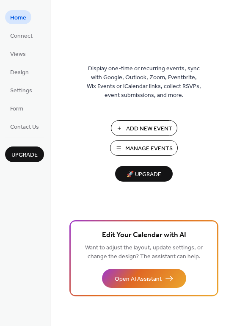 The width and height of the screenshot is (237, 326). I want to click on span: Manage Events, so click(149, 149).